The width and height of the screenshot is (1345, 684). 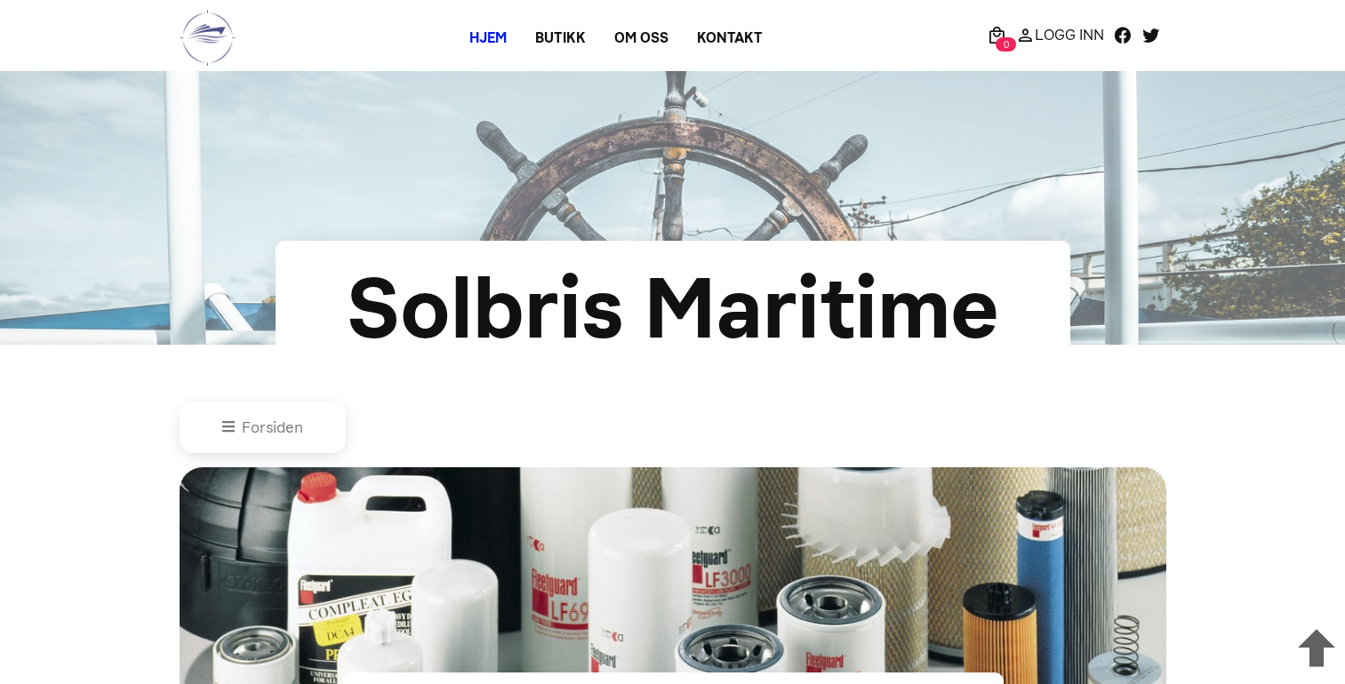 I want to click on nav: breadcrumb, so click(x=673, y=428).